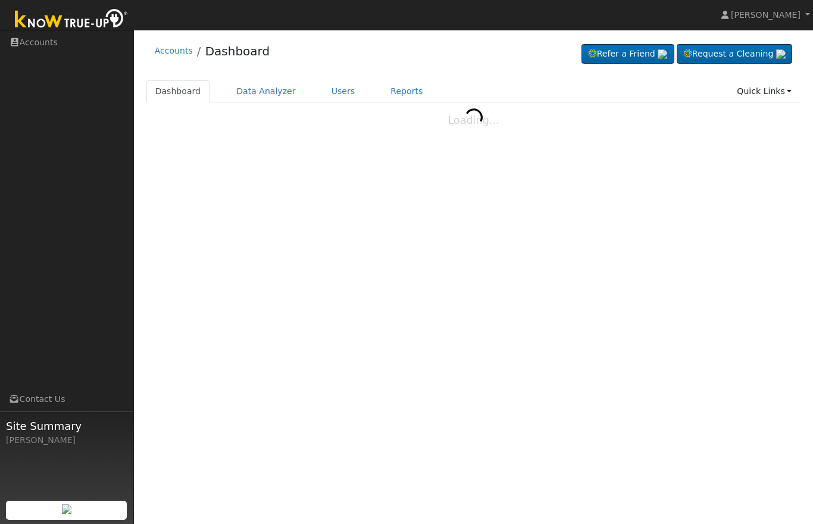  I want to click on a: Quick Links, so click(765, 91).